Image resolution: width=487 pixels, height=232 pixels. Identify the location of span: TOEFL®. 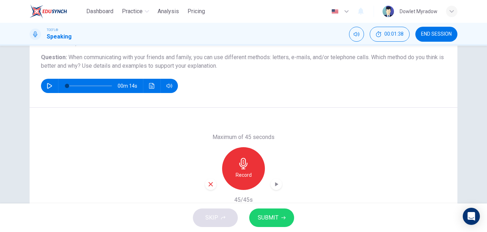
(52, 30).